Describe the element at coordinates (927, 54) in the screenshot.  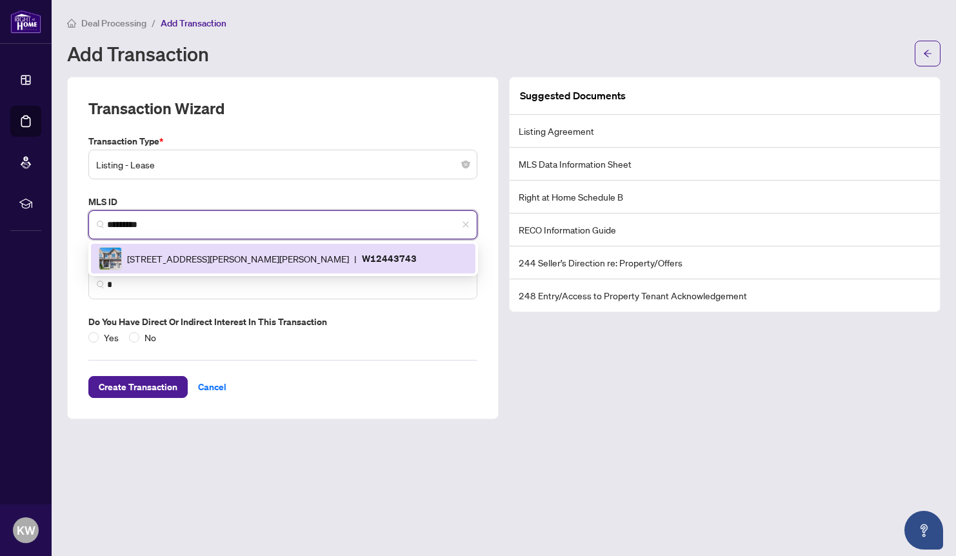
I see `span: arrow-left` at that location.